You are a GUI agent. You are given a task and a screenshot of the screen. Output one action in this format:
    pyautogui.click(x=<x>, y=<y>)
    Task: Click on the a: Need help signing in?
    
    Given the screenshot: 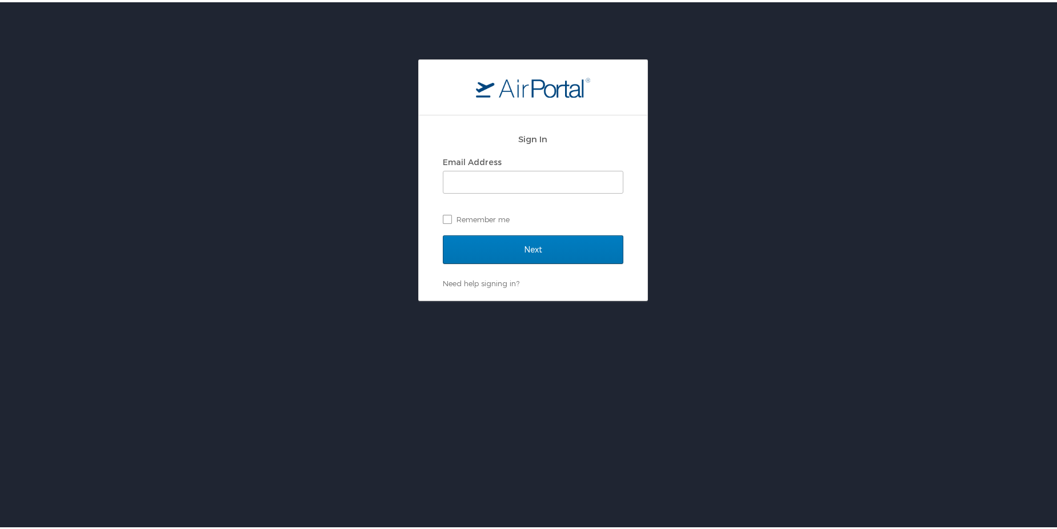 What is the action you would take?
    pyautogui.click(x=481, y=281)
    